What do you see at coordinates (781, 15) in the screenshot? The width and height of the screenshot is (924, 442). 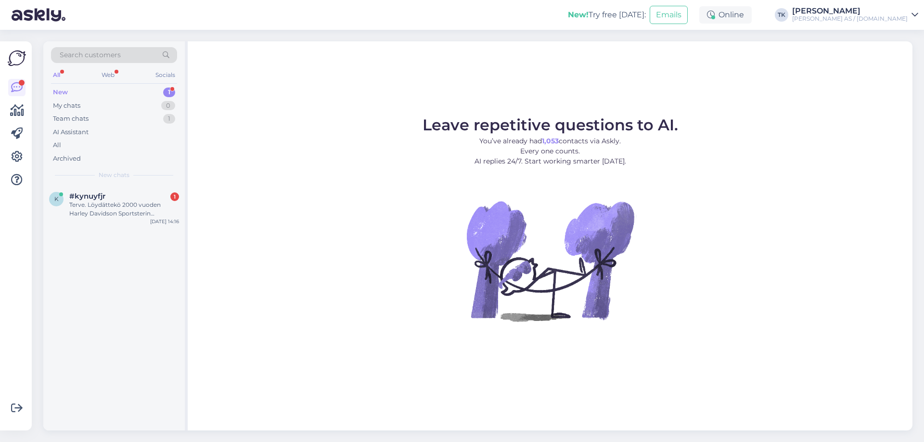 I see `div: TK` at bounding box center [781, 15].